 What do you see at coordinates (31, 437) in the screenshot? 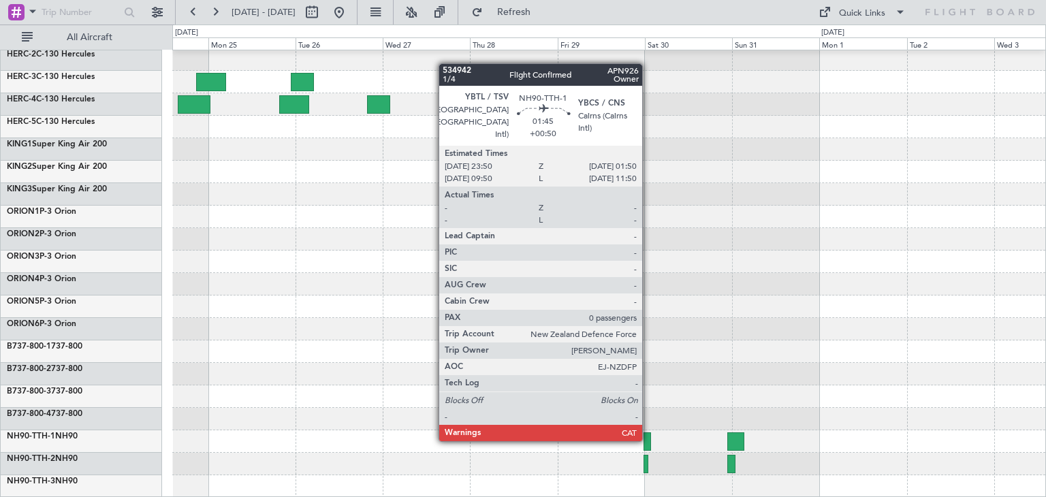
I see `span: NH90-TTH-1` at bounding box center [31, 437].